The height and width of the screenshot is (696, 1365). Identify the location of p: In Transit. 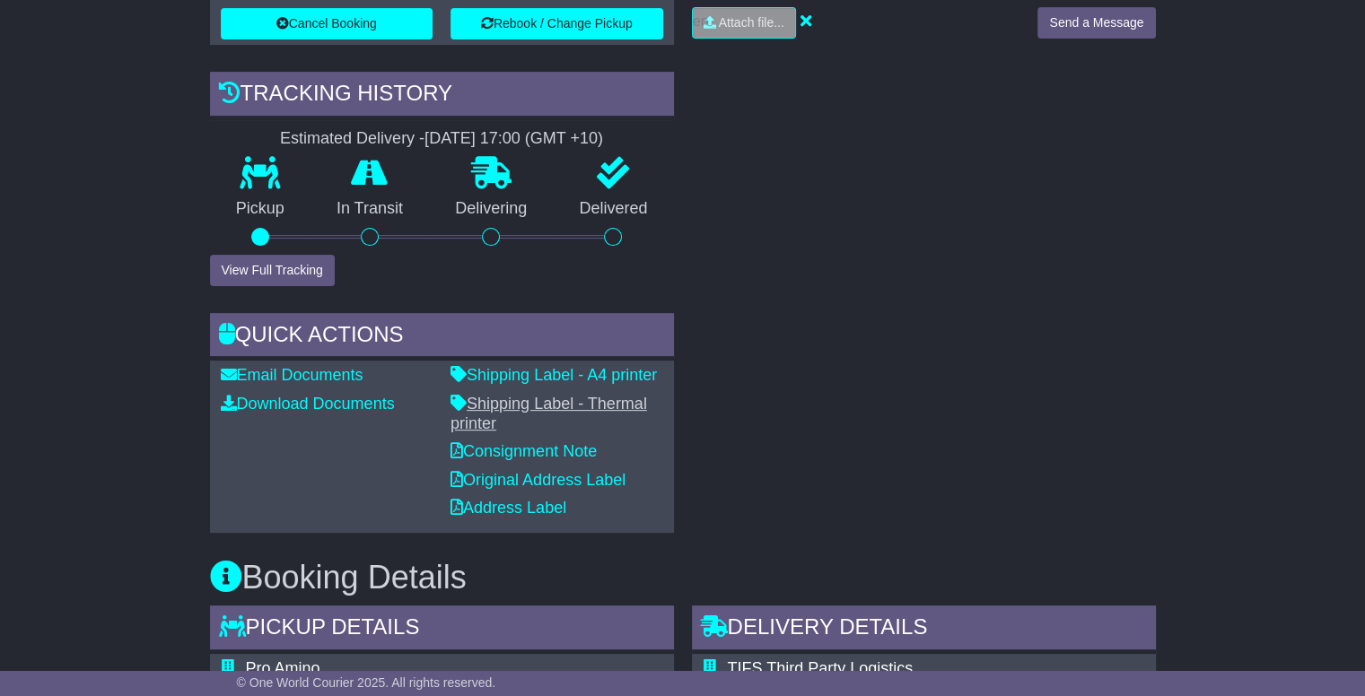
(370, 209).